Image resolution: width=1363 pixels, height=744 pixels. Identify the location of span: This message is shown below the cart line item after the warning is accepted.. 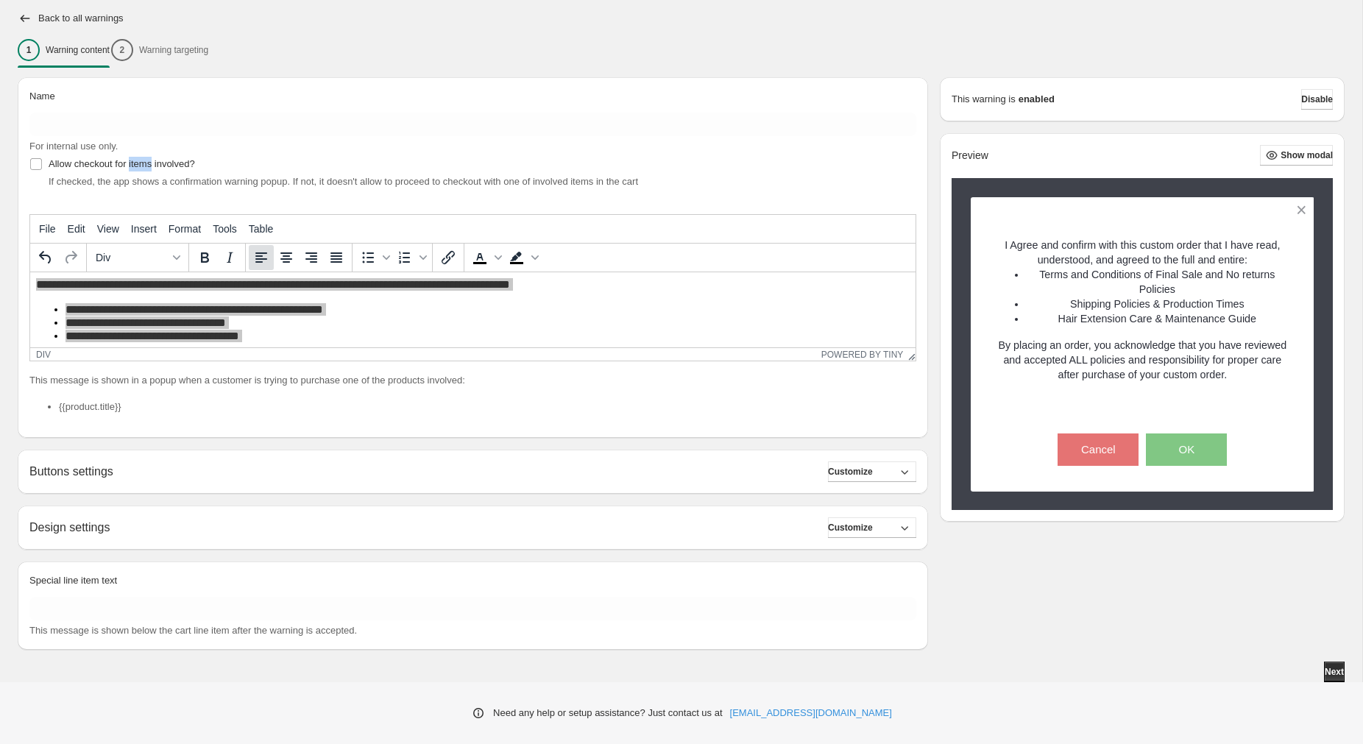
(193, 630).